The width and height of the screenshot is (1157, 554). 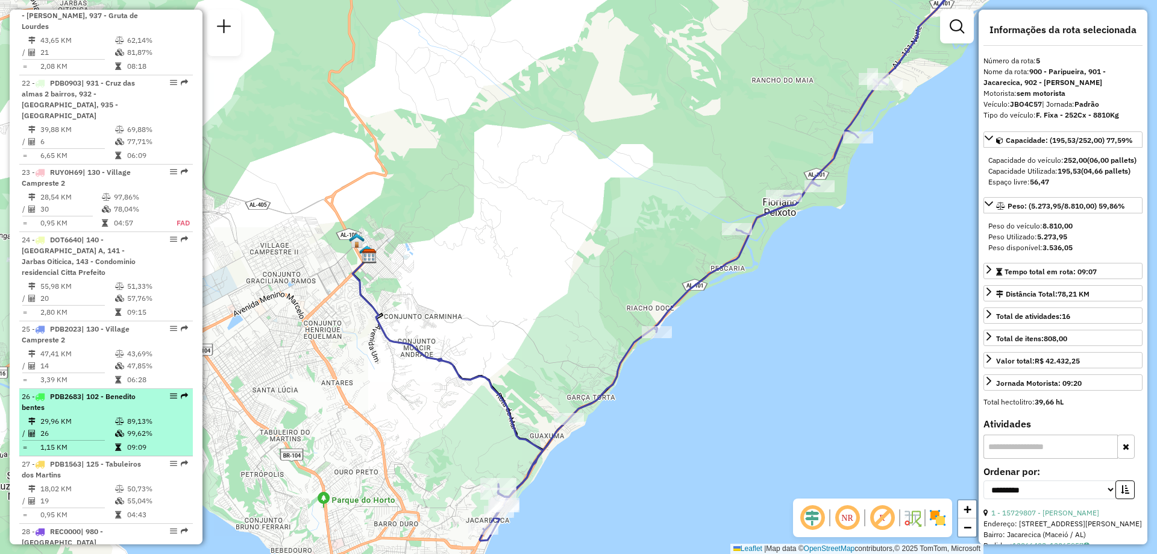 What do you see at coordinates (1063, 104) in the screenshot?
I see `div: Veículo:` at bounding box center [1063, 104].